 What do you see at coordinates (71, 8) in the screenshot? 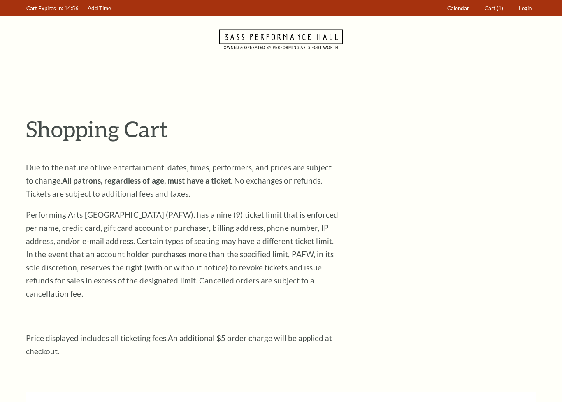
I see `span: 14:56` at bounding box center [71, 8].